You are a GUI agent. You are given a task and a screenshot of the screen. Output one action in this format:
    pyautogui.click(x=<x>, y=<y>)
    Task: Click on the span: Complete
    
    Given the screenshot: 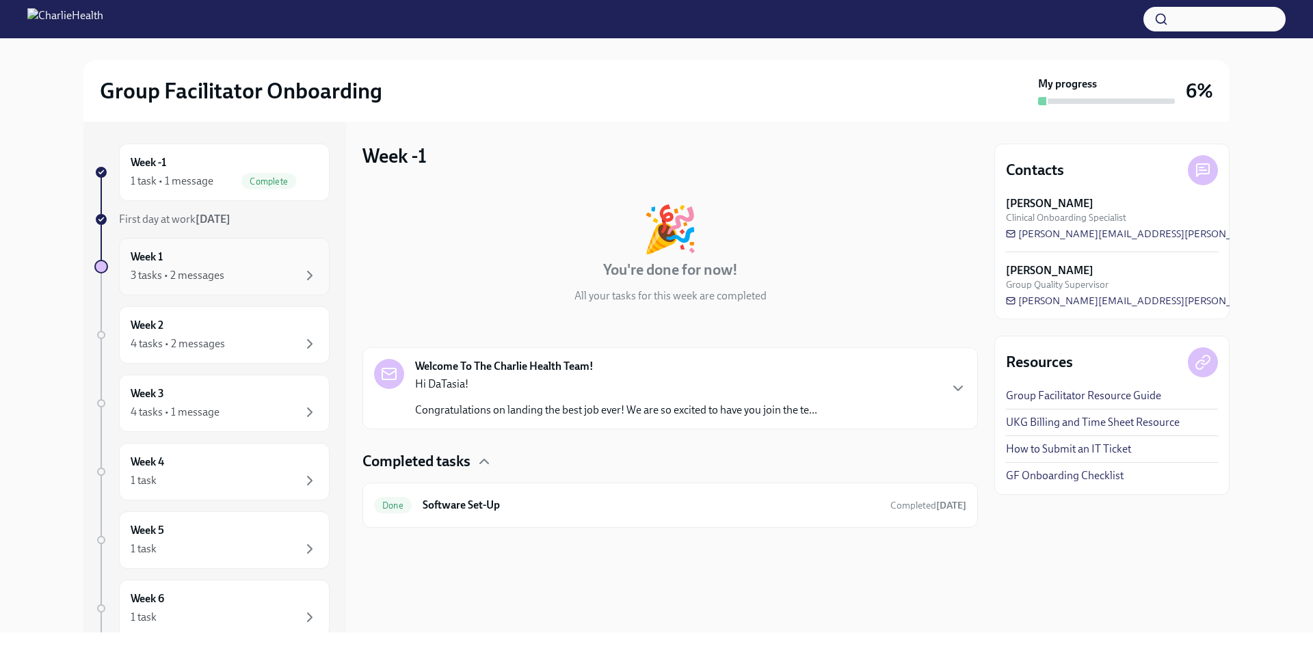 What is the action you would take?
    pyautogui.click(x=269, y=181)
    